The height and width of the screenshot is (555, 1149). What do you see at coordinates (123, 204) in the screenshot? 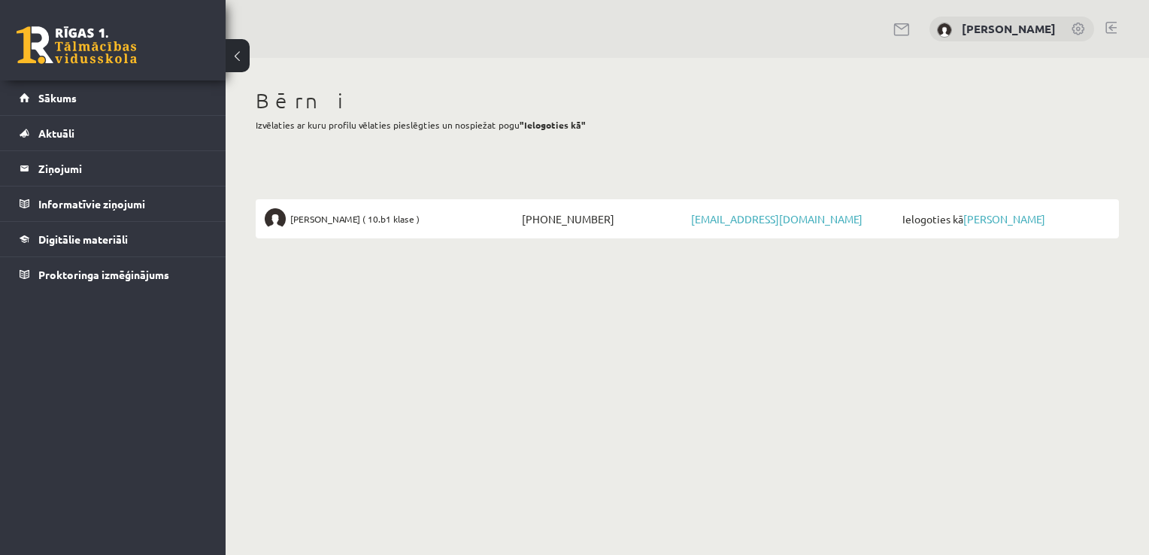
I see `legend: Informatīvie ziņojumi` at bounding box center [123, 204].